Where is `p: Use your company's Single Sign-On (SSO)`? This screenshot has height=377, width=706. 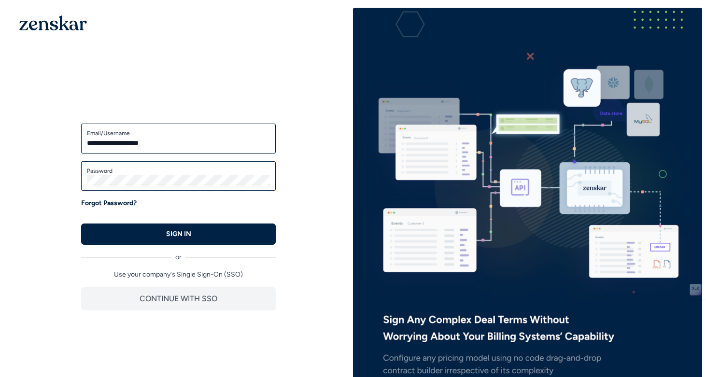
p: Use your company's Single Sign-On (SSO) is located at coordinates (178, 275).